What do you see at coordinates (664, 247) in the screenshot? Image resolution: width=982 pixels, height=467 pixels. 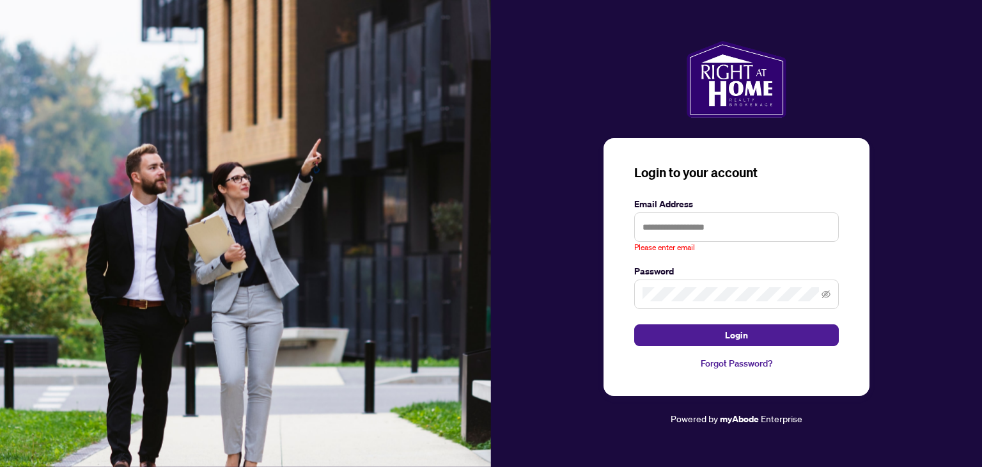 I see `span: Please enter email` at bounding box center [664, 247].